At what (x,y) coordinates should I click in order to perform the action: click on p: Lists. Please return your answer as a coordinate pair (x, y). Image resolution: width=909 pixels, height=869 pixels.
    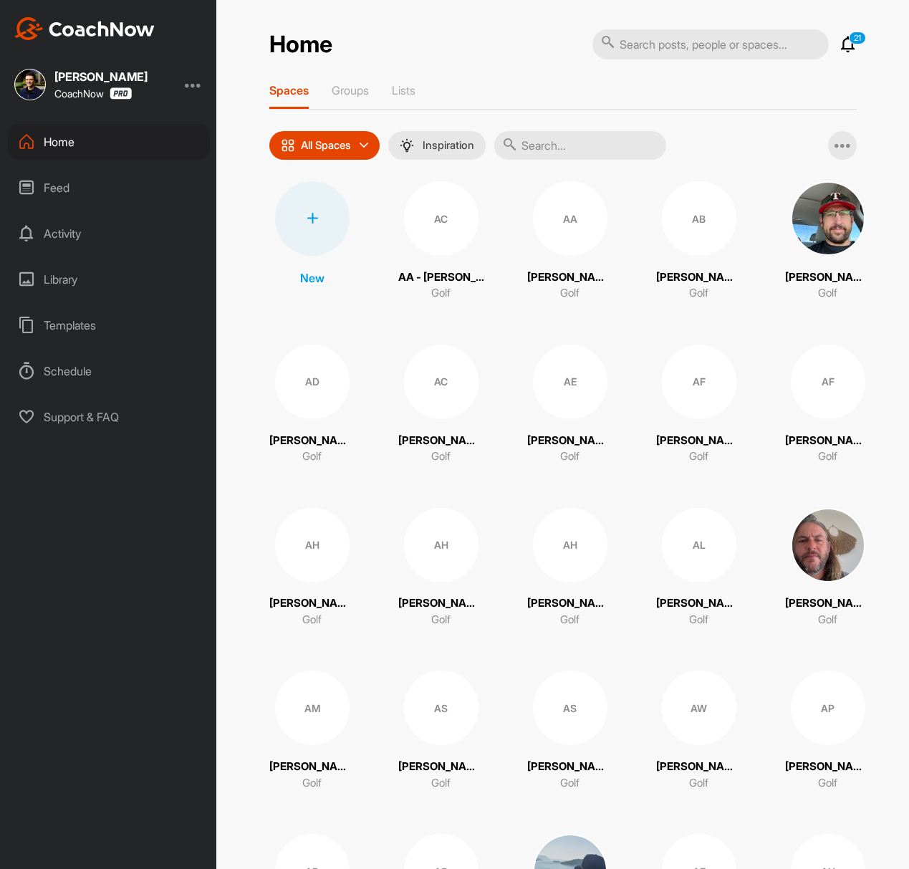
    Looking at the image, I should click on (403, 90).